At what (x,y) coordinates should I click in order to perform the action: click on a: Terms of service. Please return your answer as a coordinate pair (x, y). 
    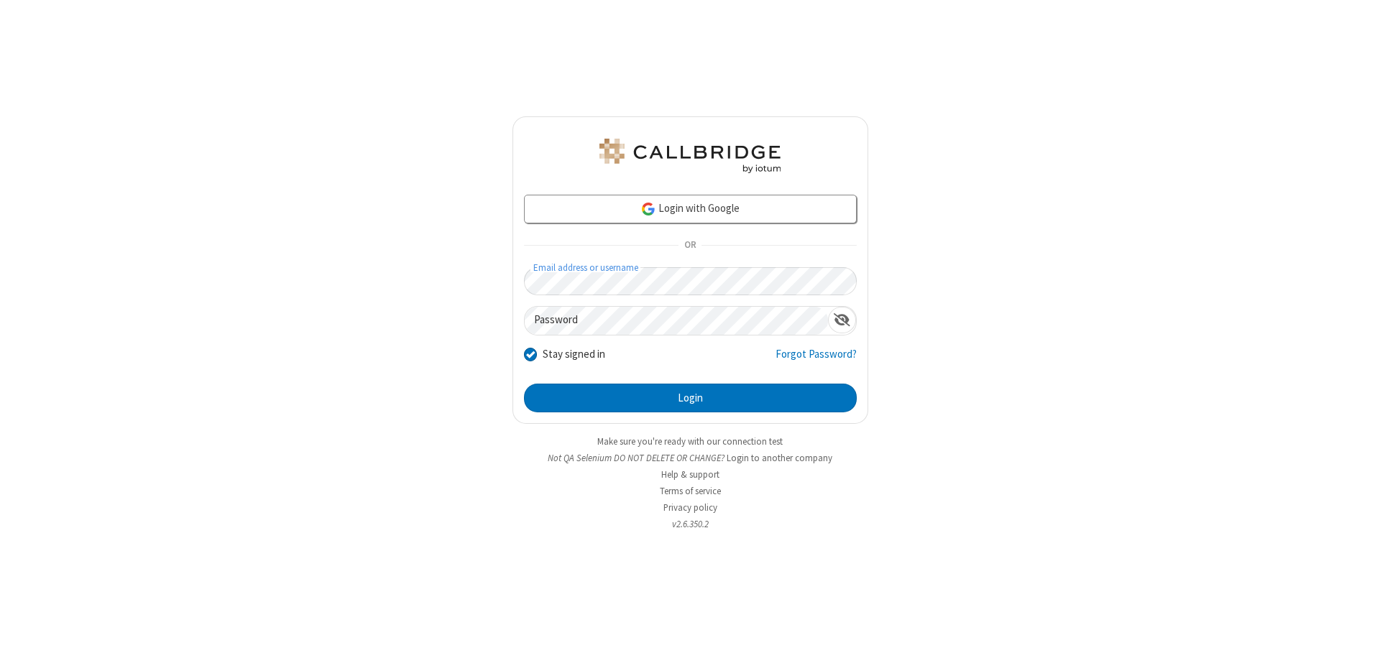
    Looking at the image, I should click on (690, 491).